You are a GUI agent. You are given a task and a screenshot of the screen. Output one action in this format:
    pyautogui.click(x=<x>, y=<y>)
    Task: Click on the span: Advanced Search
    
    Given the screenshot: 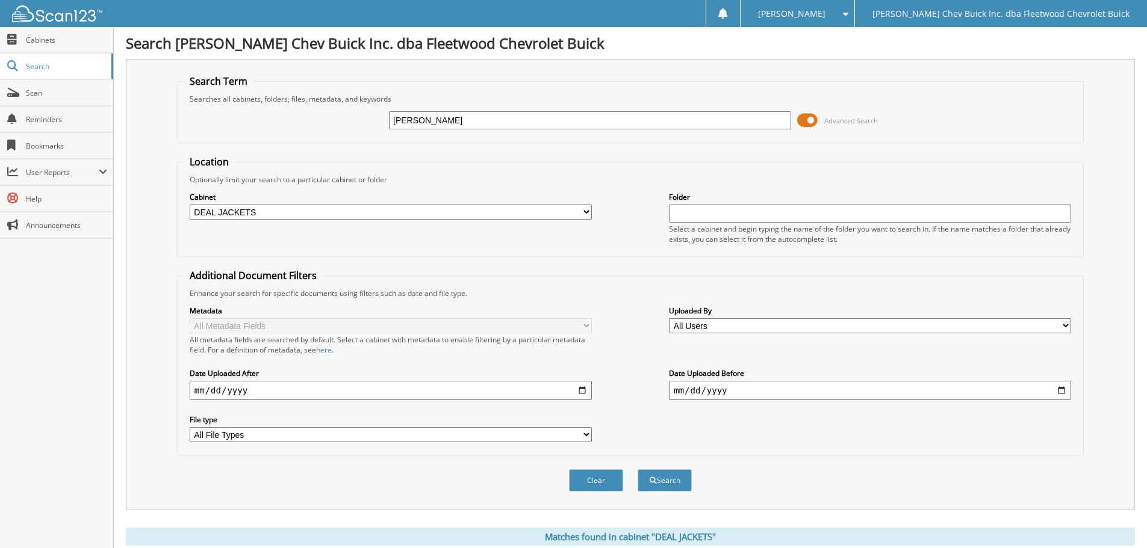 What is the action you would take?
    pyautogui.click(x=851, y=120)
    